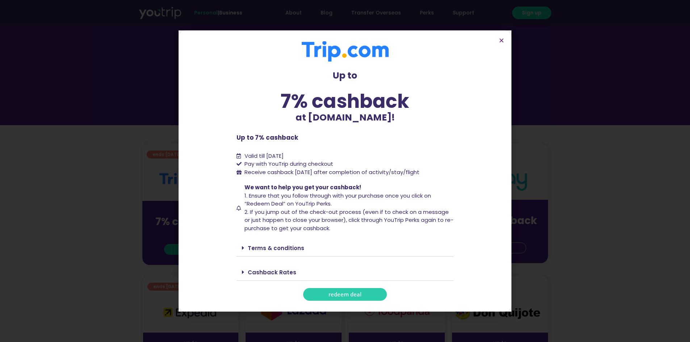 Image resolution: width=690 pixels, height=342 pixels. Describe the element at coordinates (338, 200) in the screenshot. I see `span: 1. Ensure that you follow through with your purchase once you click on “Redeem Deal” on YouTrip P...` at that location.